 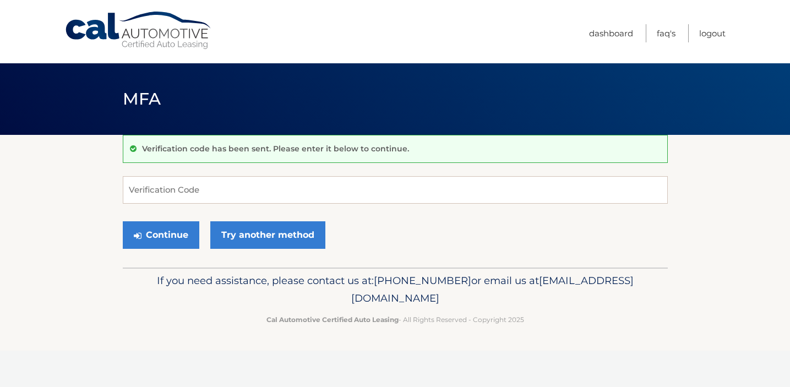 I want to click on input: Verification Code, so click(x=395, y=190).